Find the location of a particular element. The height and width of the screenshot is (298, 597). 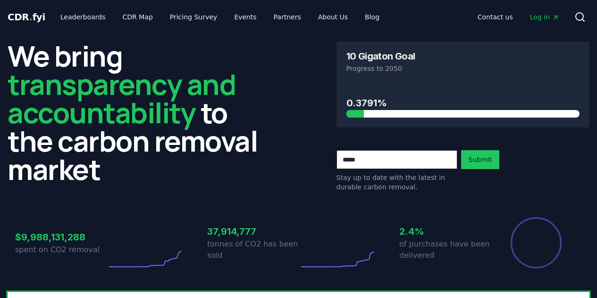

a: Blog is located at coordinates (372, 17).